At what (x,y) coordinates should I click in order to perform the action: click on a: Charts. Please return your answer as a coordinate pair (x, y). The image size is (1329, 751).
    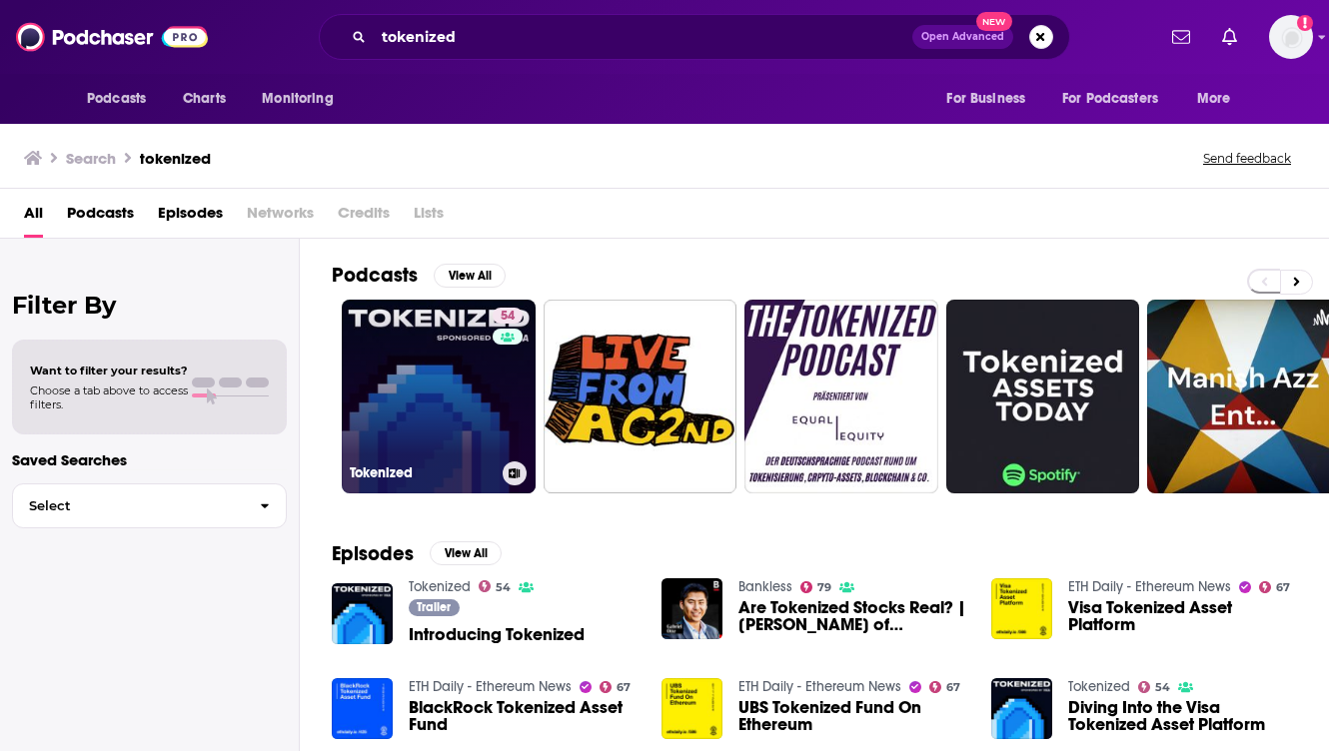
    Looking at the image, I should click on (204, 99).